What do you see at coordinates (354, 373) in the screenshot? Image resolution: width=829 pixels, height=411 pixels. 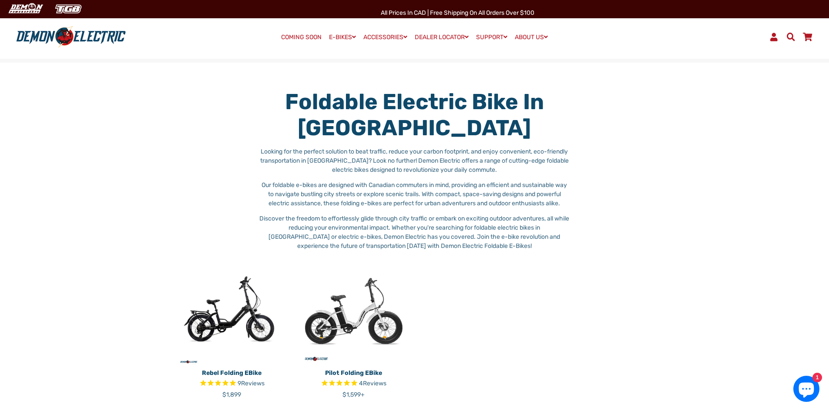 I see `p: Pilot Folding eBike` at bounding box center [354, 373].